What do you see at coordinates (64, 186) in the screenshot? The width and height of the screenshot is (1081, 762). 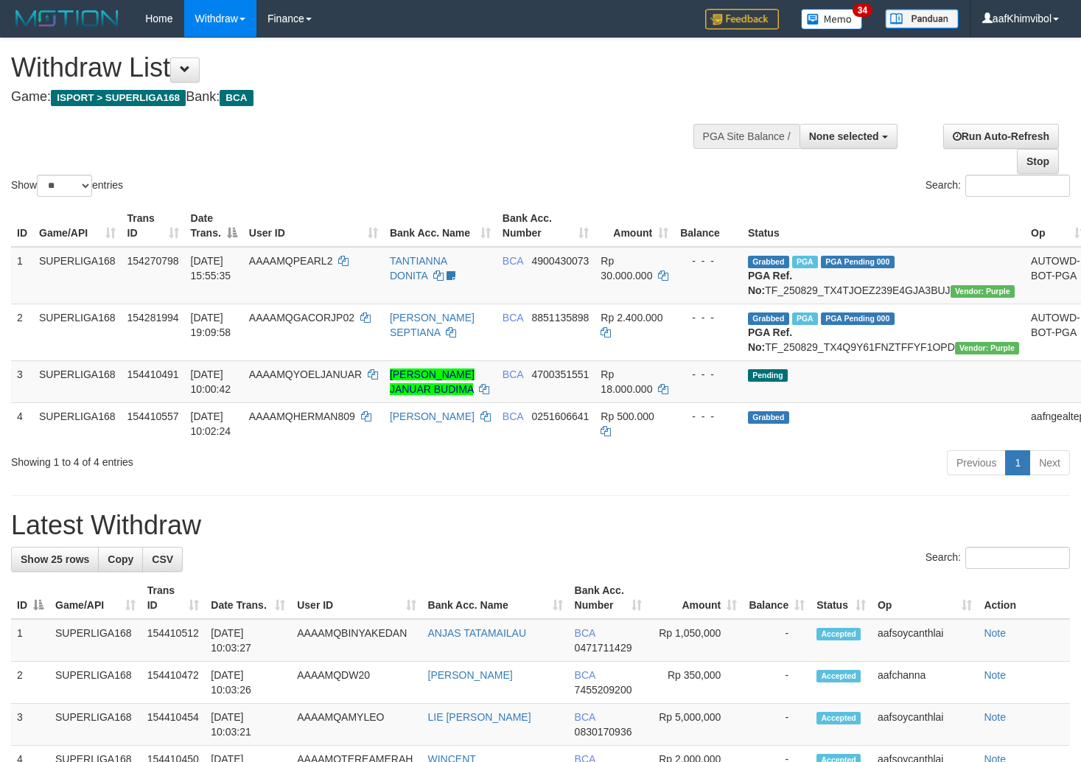 I see `select: Showentries` at bounding box center [64, 186].